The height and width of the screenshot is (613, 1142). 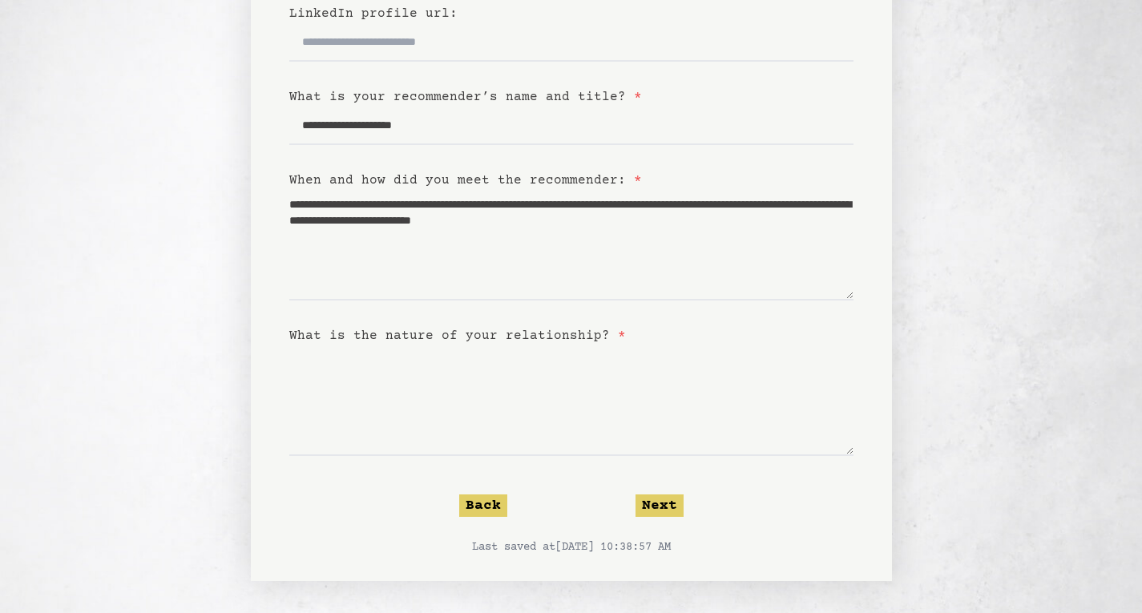 I want to click on label: LinkedIn profile url:, so click(x=374, y=14).